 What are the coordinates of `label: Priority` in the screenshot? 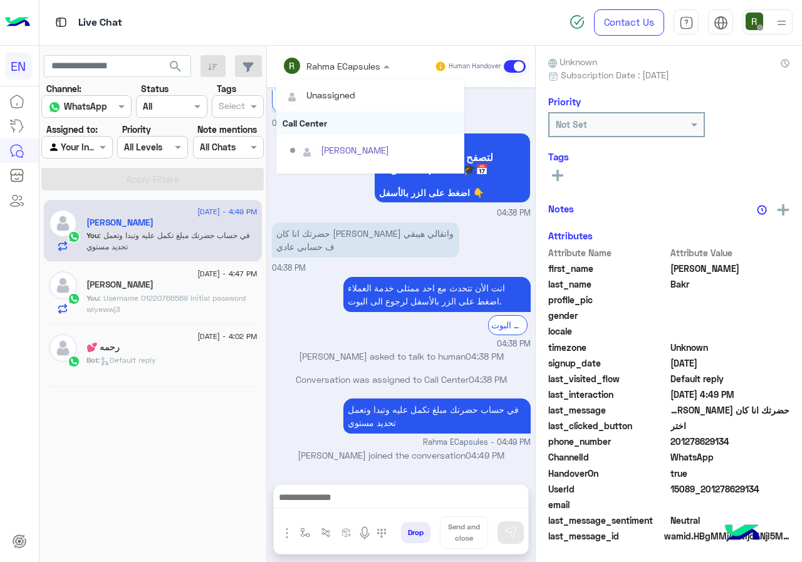 It's located at (137, 129).